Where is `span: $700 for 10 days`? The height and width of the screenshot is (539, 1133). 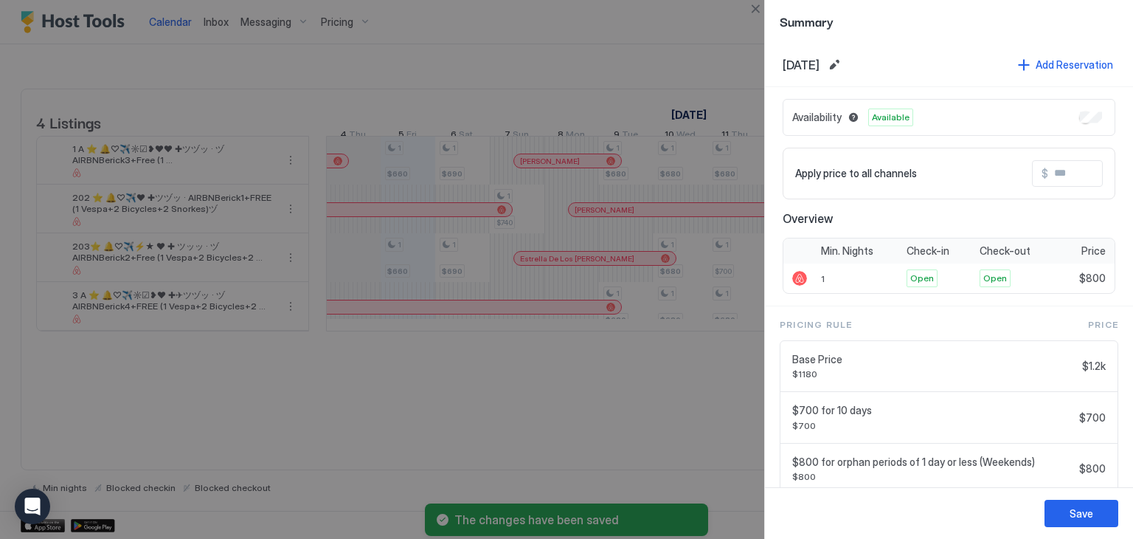 span: $700 for 10 days is located at coordinates (933, 410).